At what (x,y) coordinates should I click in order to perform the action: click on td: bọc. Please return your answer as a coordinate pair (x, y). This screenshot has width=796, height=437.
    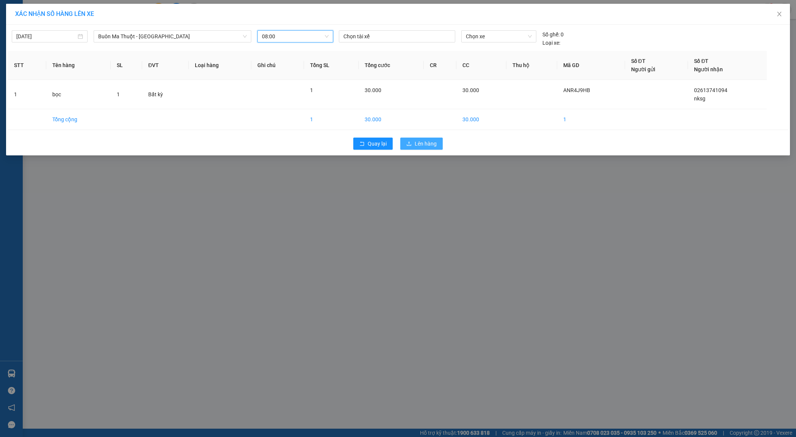
    Looking at the image, I should click on (78, 94).